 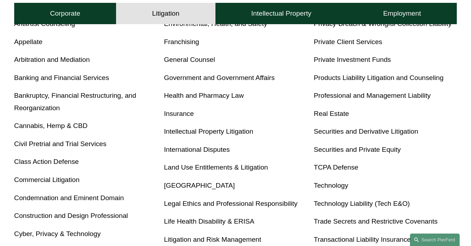 What do you see at coordinates (357, 149) in the screenshot?
I see `a: Securities and Private Equity` at bounding box center [357, 149].